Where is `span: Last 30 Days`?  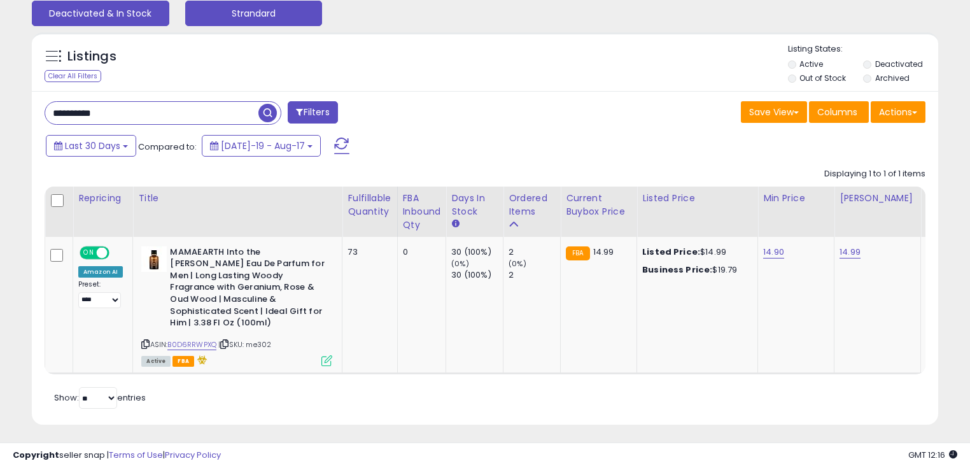
span: Last 30 Days is located at coordinates (92, 146).